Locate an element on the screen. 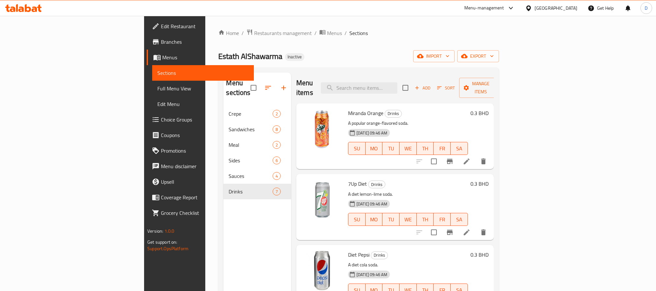  span: Select all sections is located at coordinates (254, 88).